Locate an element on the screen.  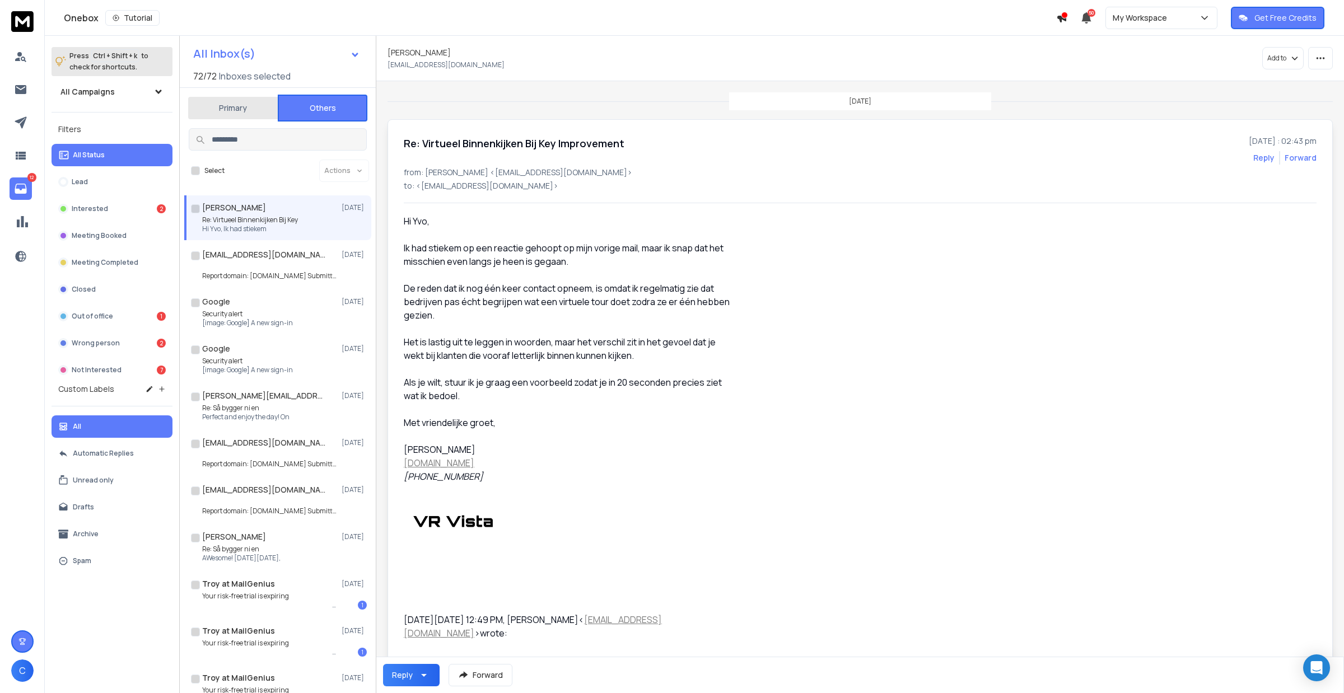
p: Spam is located at coordinates (82, 561).